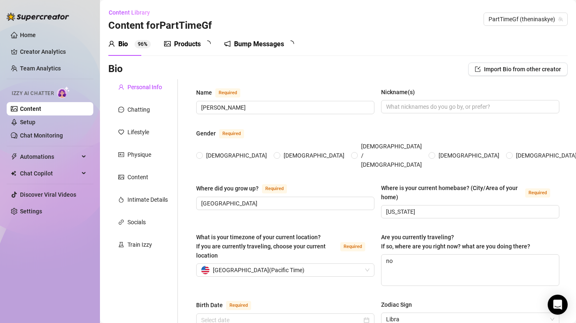  I want to click on textarea: no, so click(471, 270).